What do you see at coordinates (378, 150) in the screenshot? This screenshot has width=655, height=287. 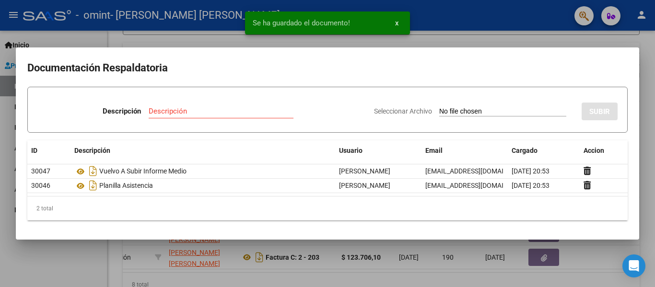 I see `datatable-header-cell: Usuario` at bounding box center [378, 150].